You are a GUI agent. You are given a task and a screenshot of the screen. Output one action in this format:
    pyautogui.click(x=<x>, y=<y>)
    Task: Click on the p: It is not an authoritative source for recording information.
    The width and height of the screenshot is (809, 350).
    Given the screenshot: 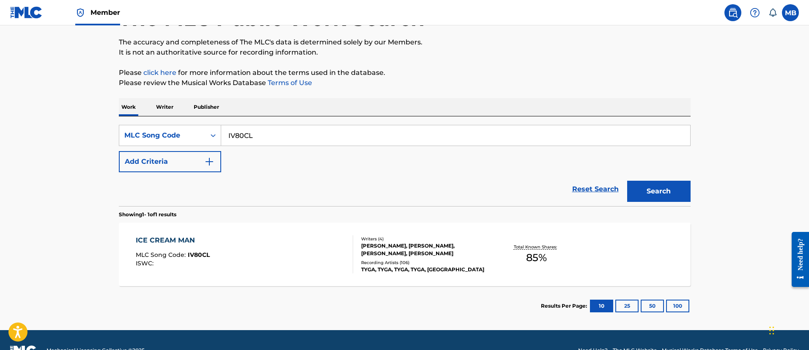 What is the action you would take?
    pyautogui.click(x=405, y=52)
    